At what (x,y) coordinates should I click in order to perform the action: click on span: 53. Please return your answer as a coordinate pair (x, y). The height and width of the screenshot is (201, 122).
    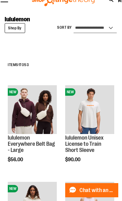
    Looking at the image, I should click on (26, 65).